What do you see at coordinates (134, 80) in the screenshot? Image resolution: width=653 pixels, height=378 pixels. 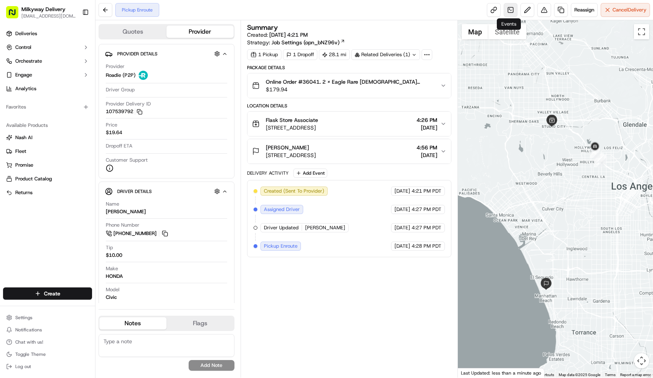 I see `button: Start new chat` at bounding box center [134, 80].